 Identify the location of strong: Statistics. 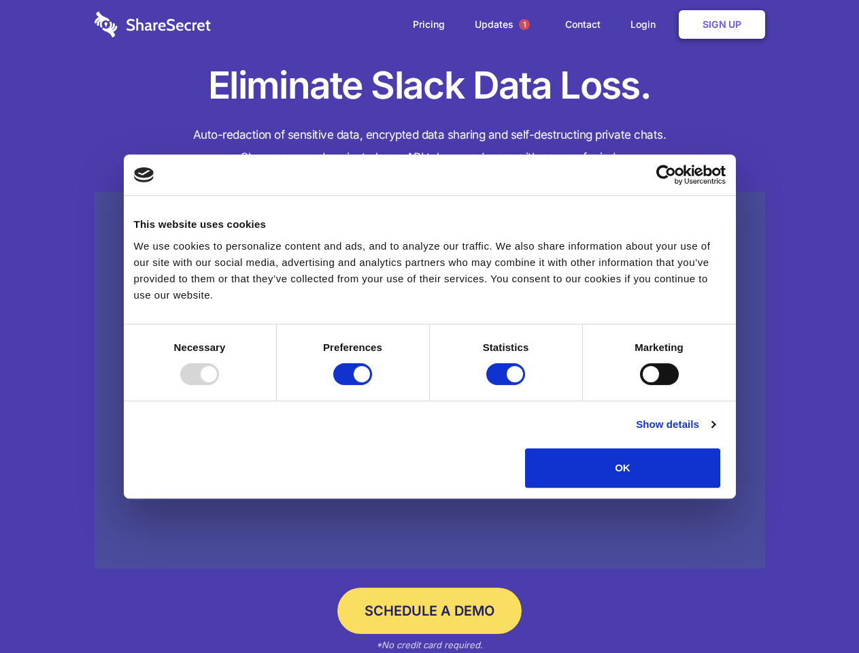
(506, 347).